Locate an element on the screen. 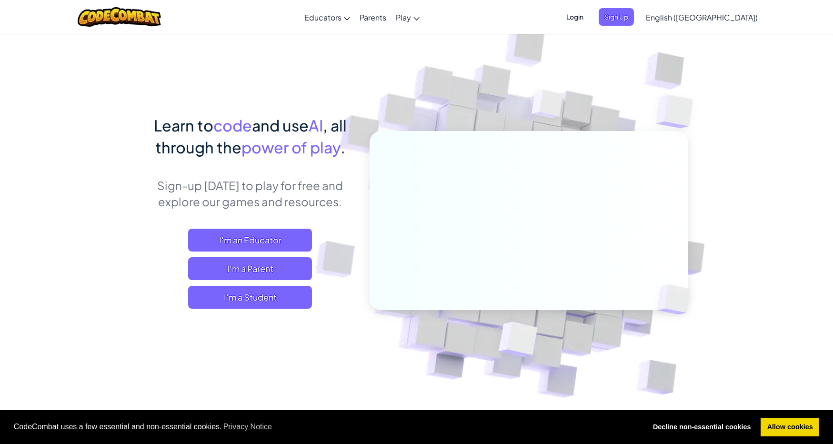 The image size is (833, 444). span: Login is located at coordinates (575, 17).